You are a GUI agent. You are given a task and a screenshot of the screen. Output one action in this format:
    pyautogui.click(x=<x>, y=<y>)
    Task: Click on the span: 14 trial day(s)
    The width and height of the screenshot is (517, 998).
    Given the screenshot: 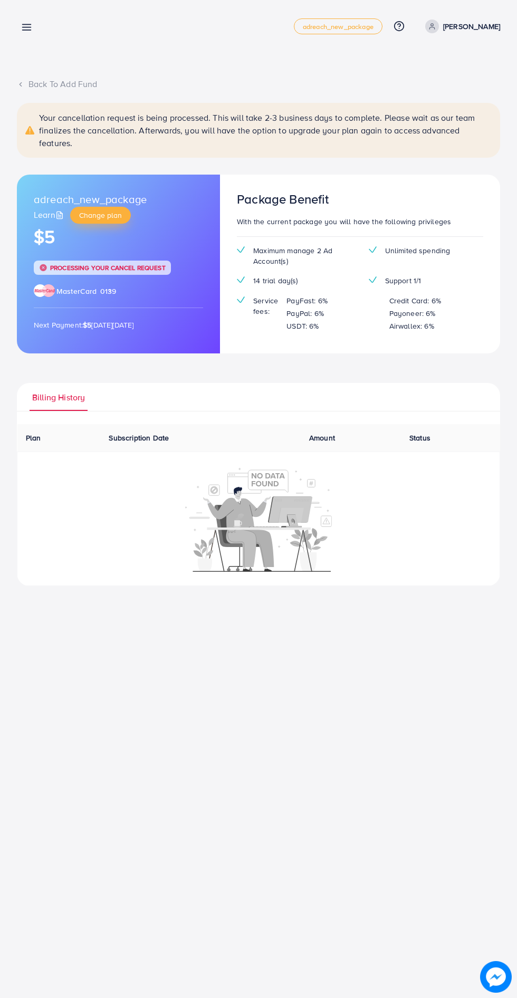 What is the action you would take?
    pyautogui.click(x=275, y=281)
    